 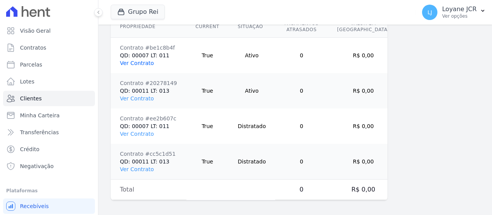 What do you see at coordinates (31, 98) in the screenshot?
I see `span: Clientes` at bounding box center [31, 98].